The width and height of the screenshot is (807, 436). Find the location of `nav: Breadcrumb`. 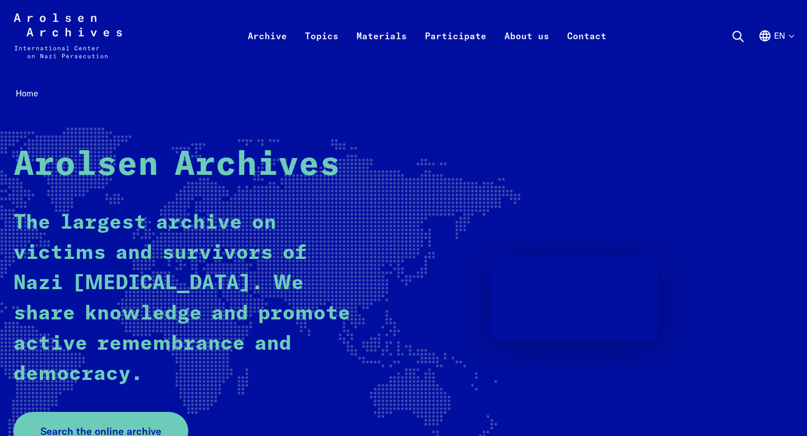

nav: Breadcrumb is located at coordinates (404, 94).